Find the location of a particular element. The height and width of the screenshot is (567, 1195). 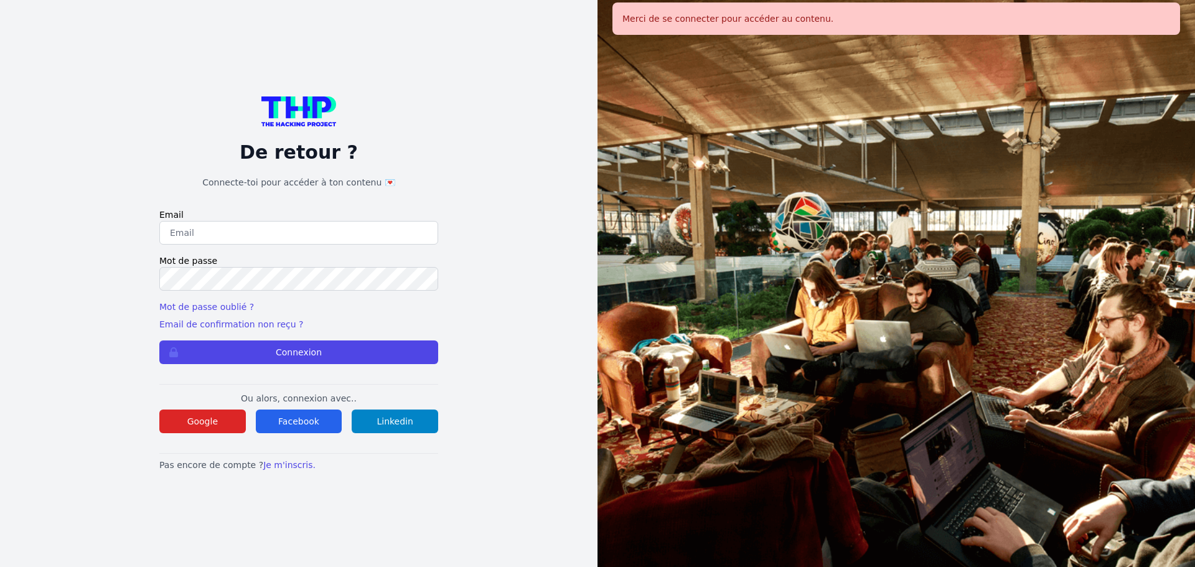

a: Email de confirmation non reçu ? is located at coordinates (231, 324).